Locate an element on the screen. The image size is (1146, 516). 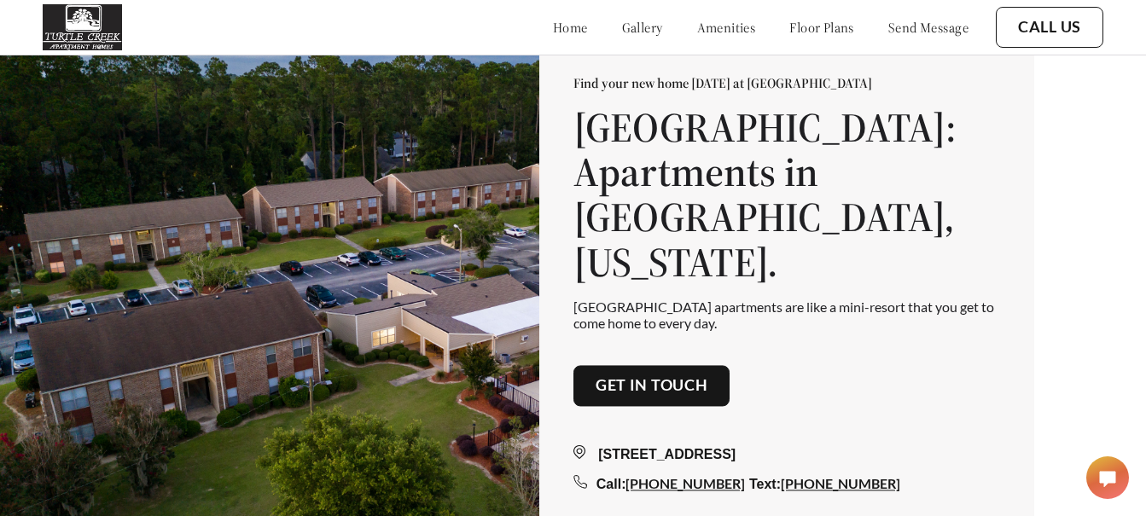
button: Call Us is located at coordinates (1050, 27).